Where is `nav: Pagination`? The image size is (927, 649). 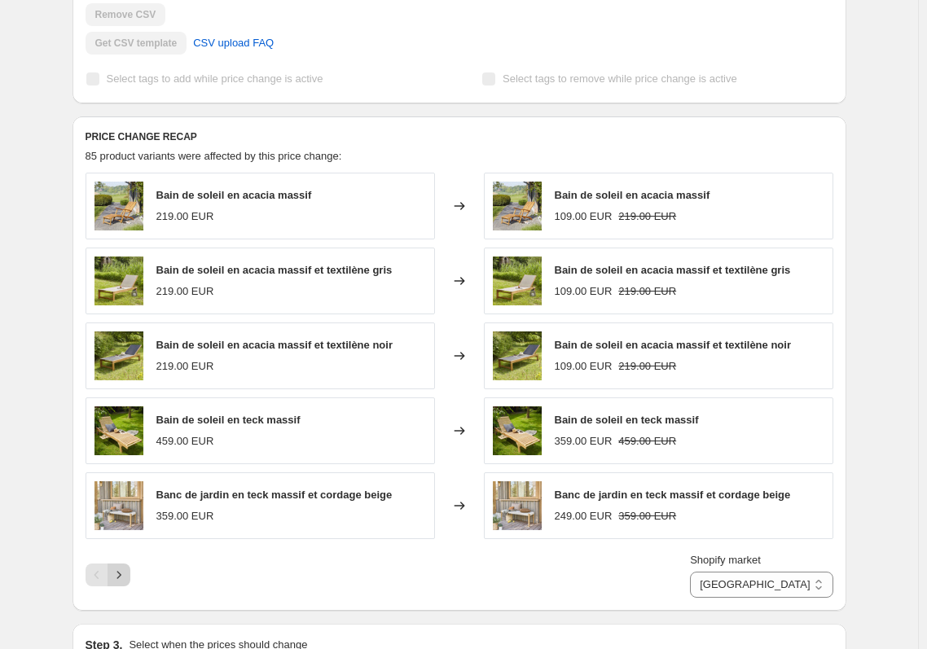
nav: Pagination is located at coordinates (107, 575).